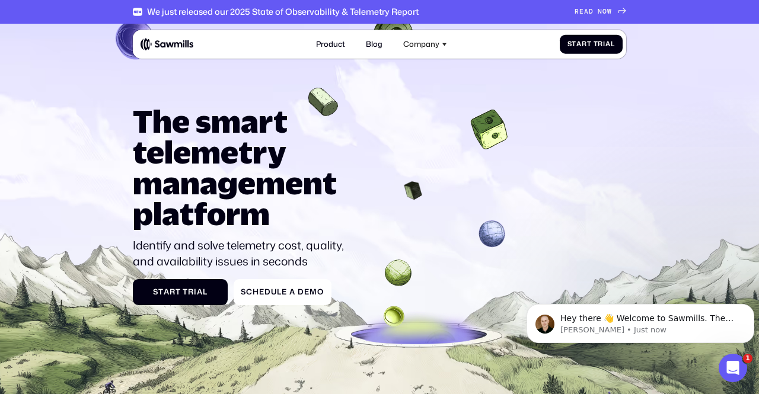 This screenshot has height=394, width=759. Describe the element at coordinates (600, 11) in the screenshot. I see `a: READNOW` at that location.